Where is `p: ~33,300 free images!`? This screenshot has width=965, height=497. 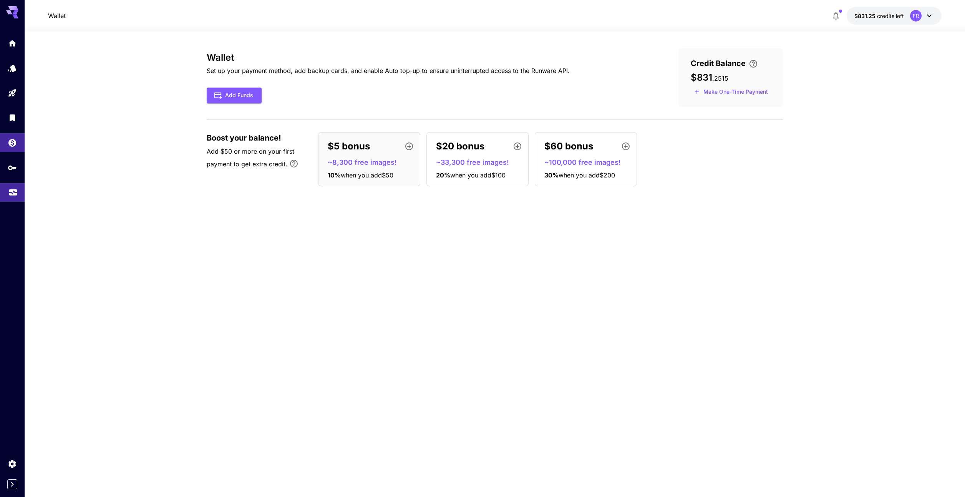 p: ~33,300 free images! is located at coordinates (480, 162).